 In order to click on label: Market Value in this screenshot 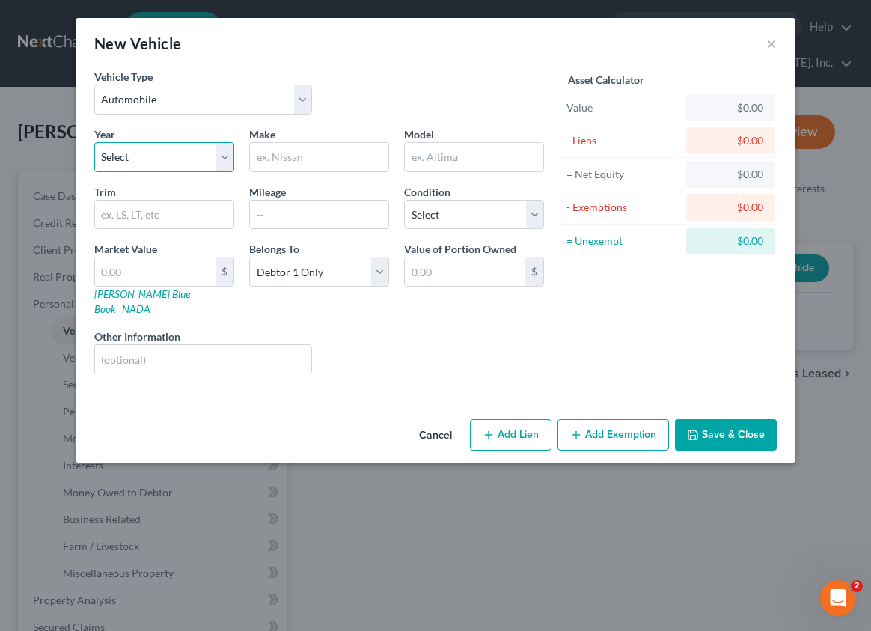, I will do `click(126, 248)`.